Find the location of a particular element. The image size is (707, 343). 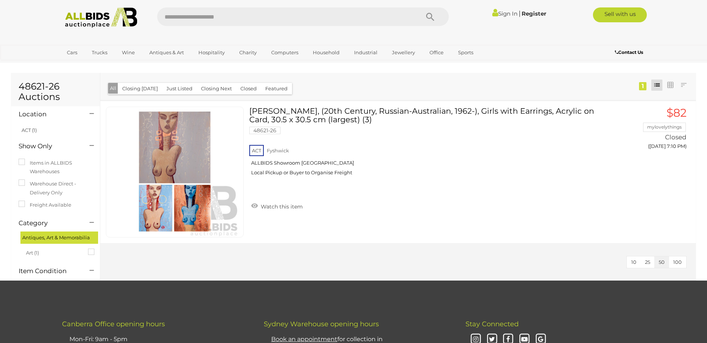

a: Sign In is located at coordinates (505, 13).